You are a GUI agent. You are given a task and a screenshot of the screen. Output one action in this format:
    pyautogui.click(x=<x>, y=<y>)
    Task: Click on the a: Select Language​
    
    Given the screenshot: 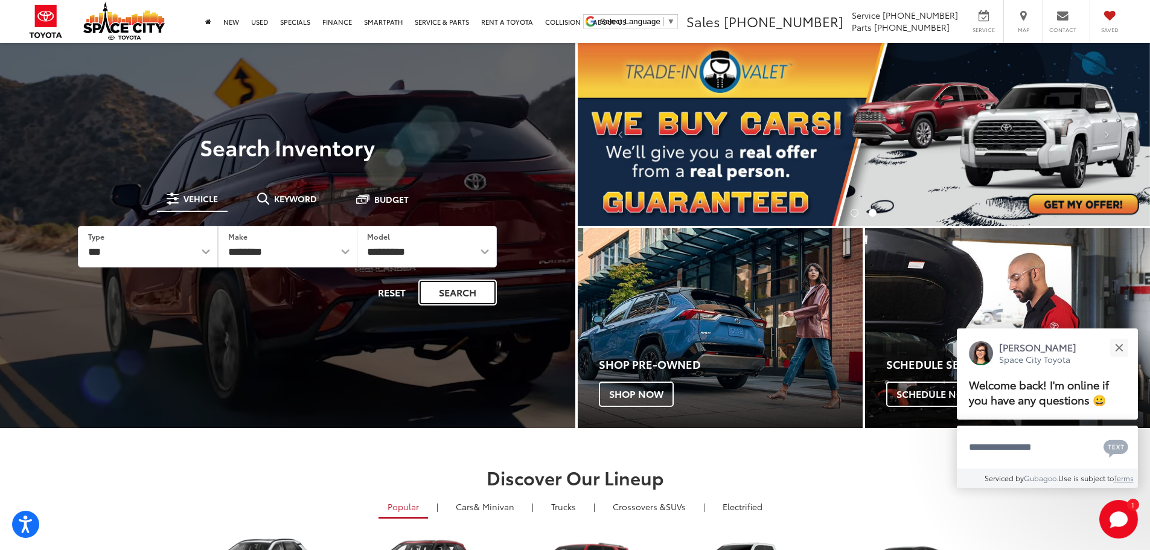 What is the action you would take?
    pyautogui.click(x=637, y=21)
    